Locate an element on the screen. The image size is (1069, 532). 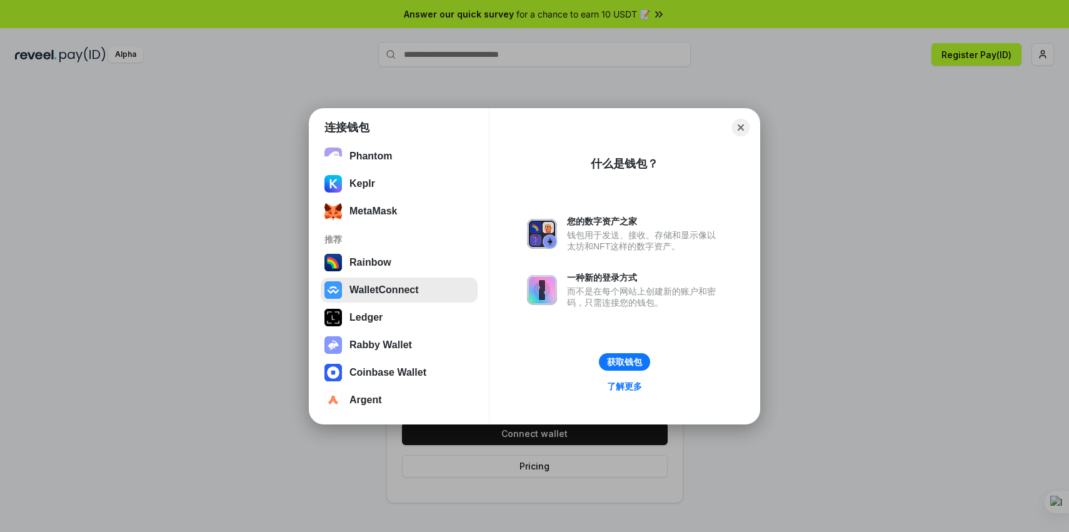
button: WalletConnect is located at coordinates (399, 290).